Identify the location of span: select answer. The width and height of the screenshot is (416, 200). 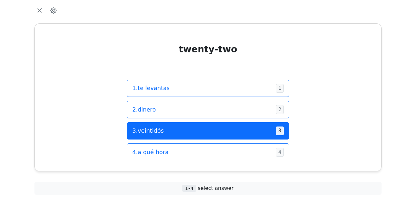
(208, 188).